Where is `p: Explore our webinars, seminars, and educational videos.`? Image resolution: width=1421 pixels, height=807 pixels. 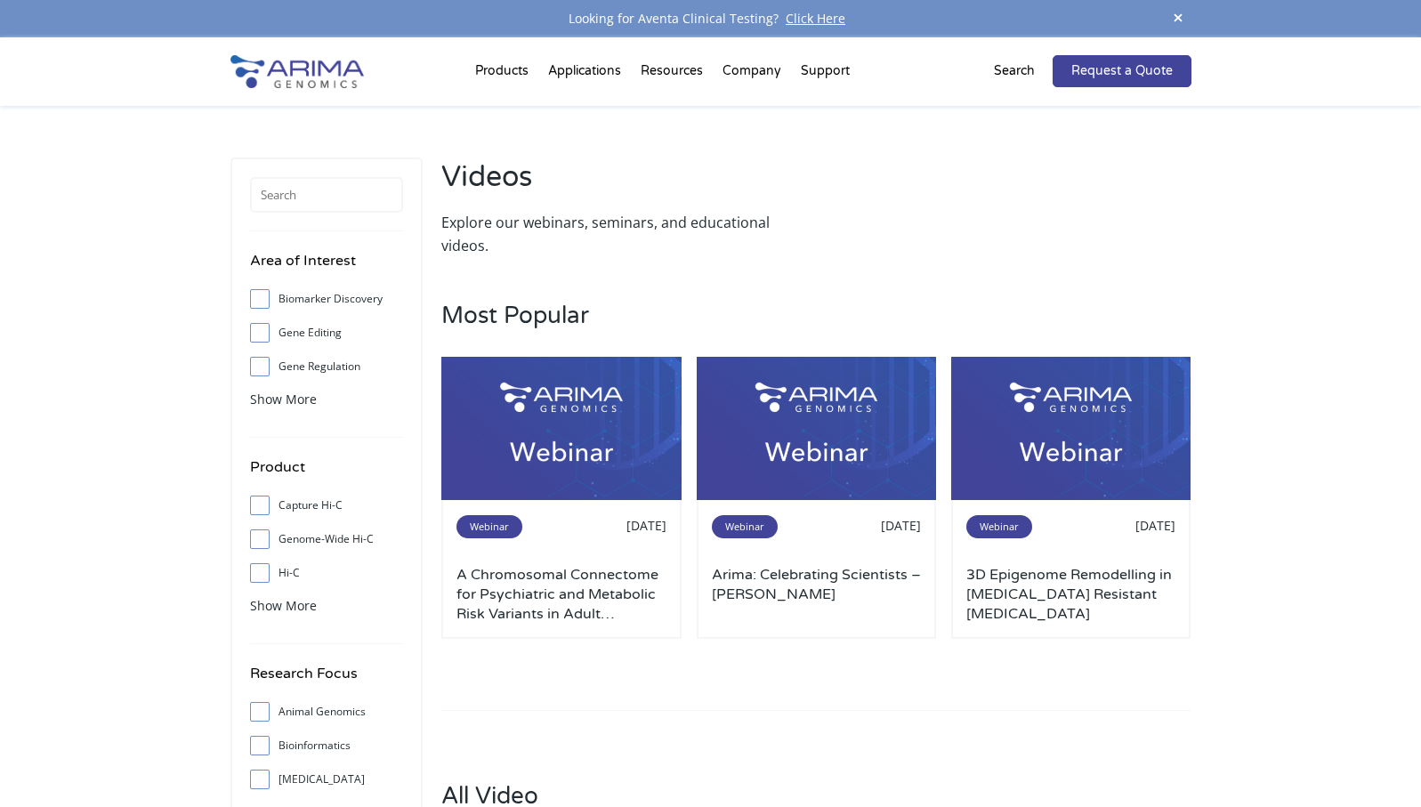
p: Explore our webinars, seminars, and educational videos. is located at coordinates (624, 234).